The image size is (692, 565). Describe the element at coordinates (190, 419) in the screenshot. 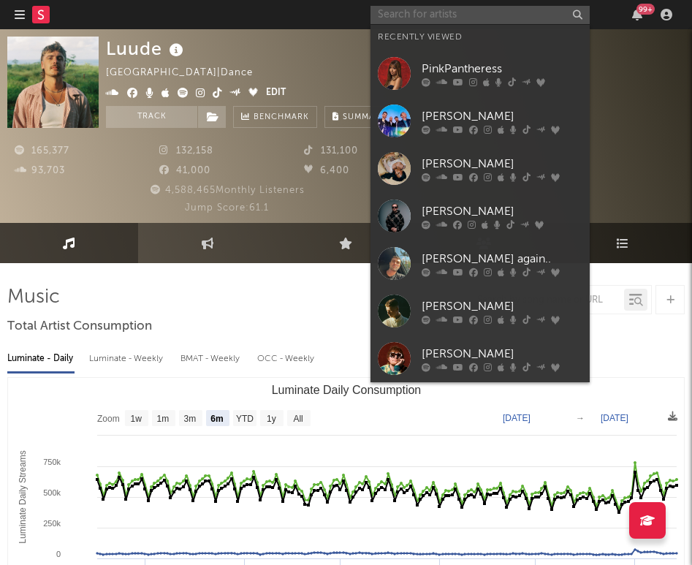

I see `text: 3m` at that location.